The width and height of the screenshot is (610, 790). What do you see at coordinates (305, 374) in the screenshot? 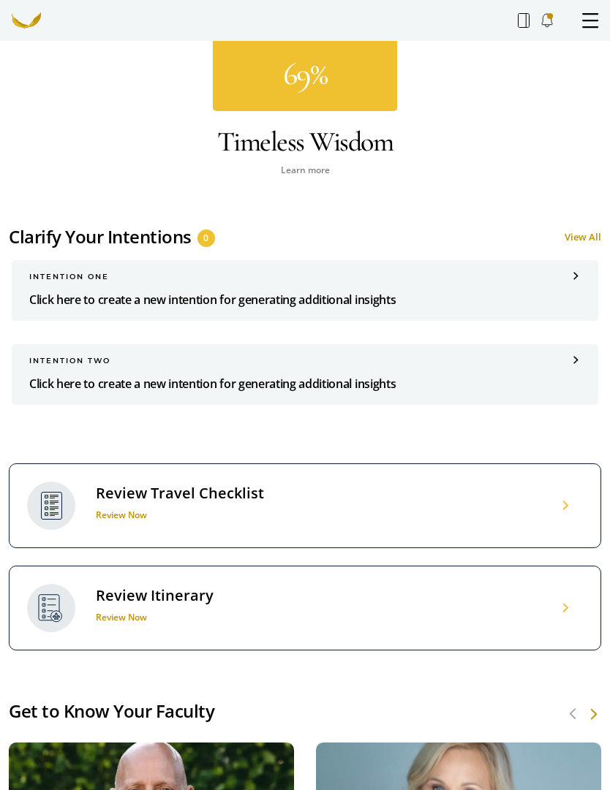
I see `a: INTENTION twoClick here to create a new intention for generating additional insights` at bounding box center [305, 374].